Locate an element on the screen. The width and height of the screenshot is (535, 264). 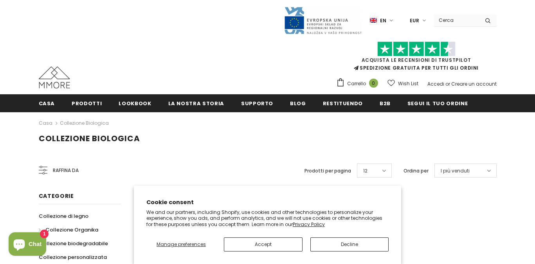
input: Search Site is located at coordinates (456, 20).